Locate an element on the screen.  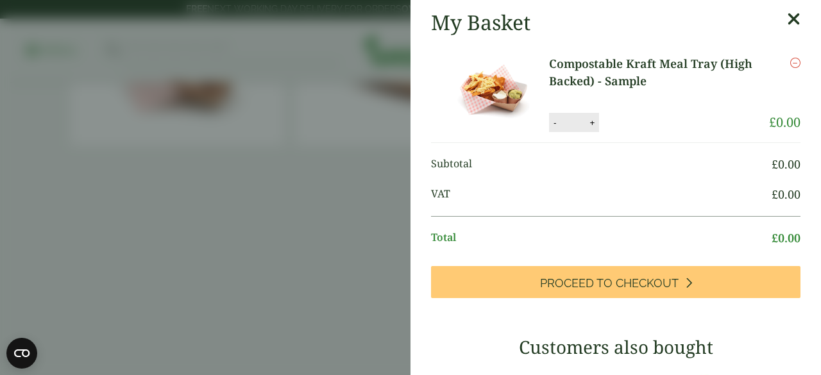
h3: Customers also bought is located at coordinates (615, 347).